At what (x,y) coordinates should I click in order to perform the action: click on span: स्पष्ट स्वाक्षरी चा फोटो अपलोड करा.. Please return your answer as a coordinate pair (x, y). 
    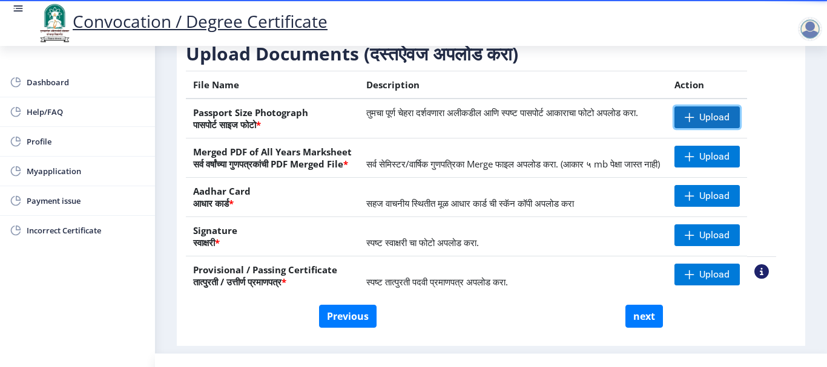
    Looking at the image, I should click on (422, 243).